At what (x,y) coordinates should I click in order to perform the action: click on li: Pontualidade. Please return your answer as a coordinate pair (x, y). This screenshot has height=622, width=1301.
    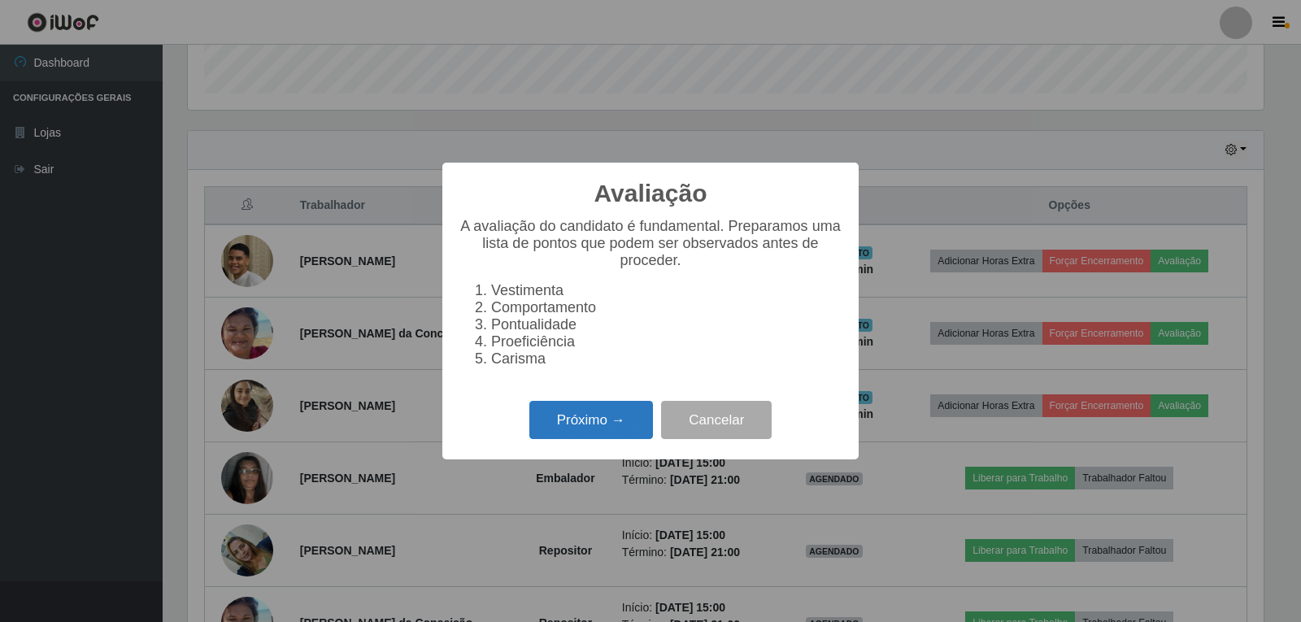
    Looking at the image, I should click on (667, 324).